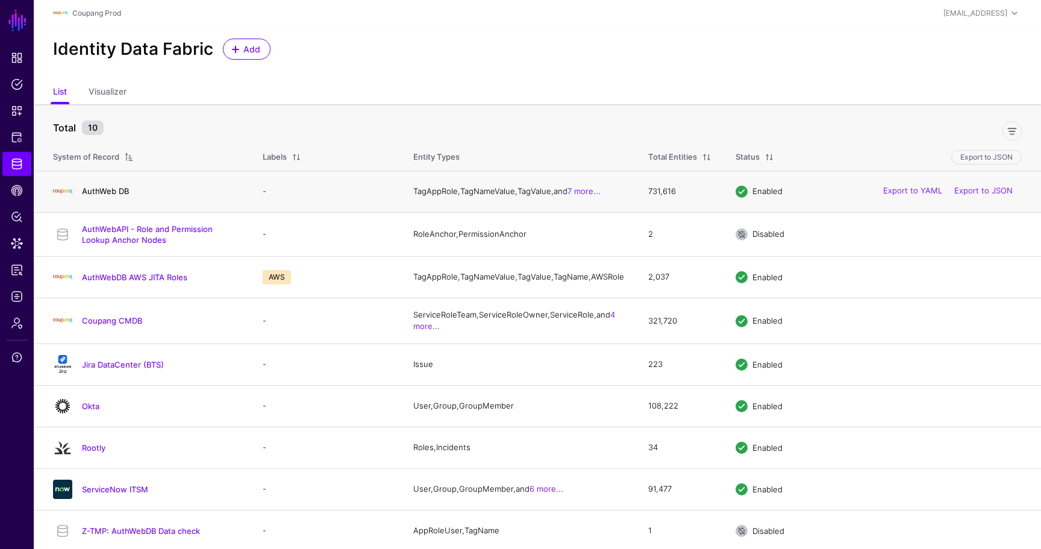  What do you see at coordinates (17, 190) in the screenshot?
I see `span: CAEP Hub` at bounding box center [17, 190].